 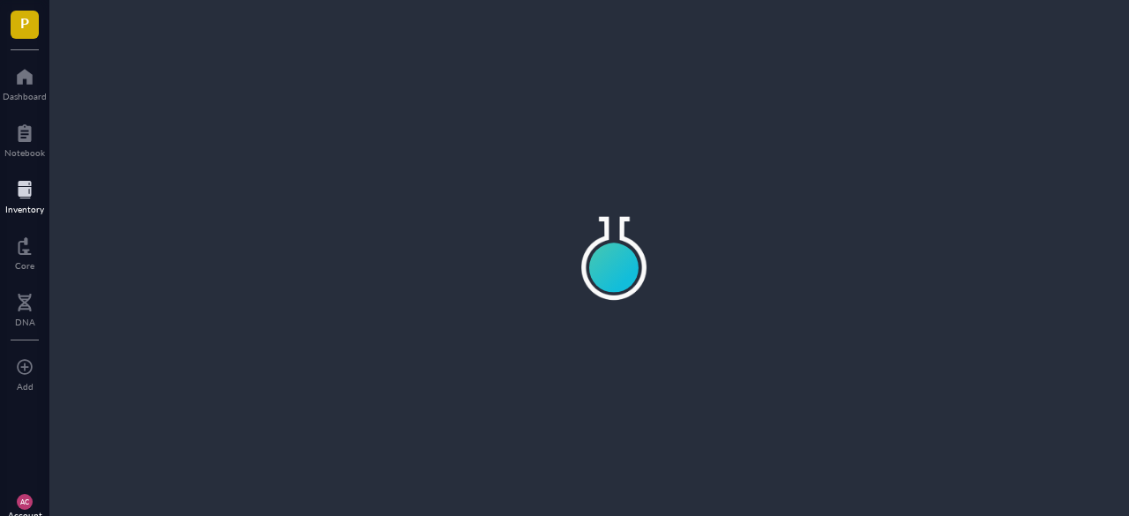 What do you see at coordinates (25, 251) in the screenshot?
I see `a: Core` at bounding box center [25, 251].